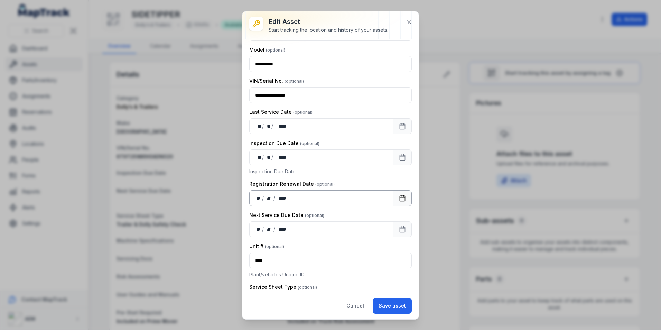  I want to click on h3: Edit asset, so click(328, 22).